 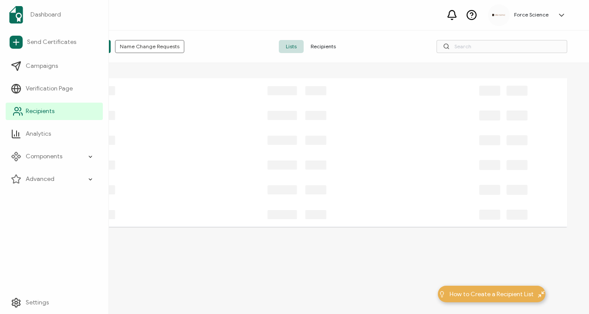 I want to click on span: Lists, so click(x=291, y=47).